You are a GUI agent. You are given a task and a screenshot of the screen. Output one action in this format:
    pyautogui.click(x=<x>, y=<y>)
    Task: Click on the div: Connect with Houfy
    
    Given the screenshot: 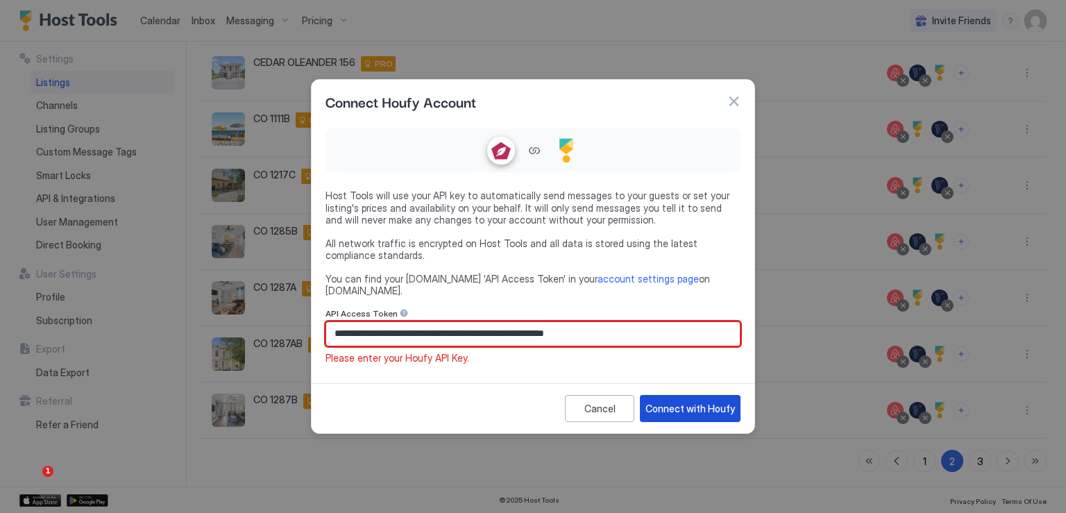 What is the action you would take?
    pyautogui.click(x=690, y=408)
    